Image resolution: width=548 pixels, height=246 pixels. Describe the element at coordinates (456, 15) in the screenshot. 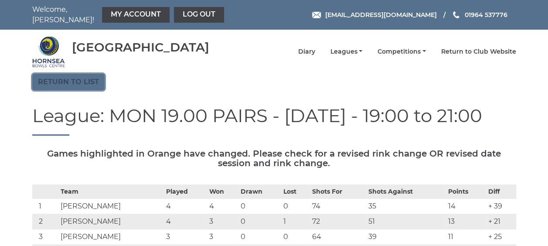

I see `img: Phone us` at that location.